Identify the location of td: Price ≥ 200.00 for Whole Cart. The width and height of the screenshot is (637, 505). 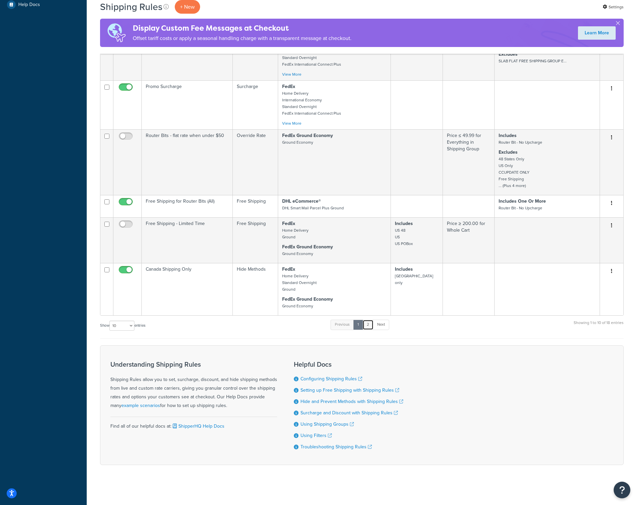
(468, 240).